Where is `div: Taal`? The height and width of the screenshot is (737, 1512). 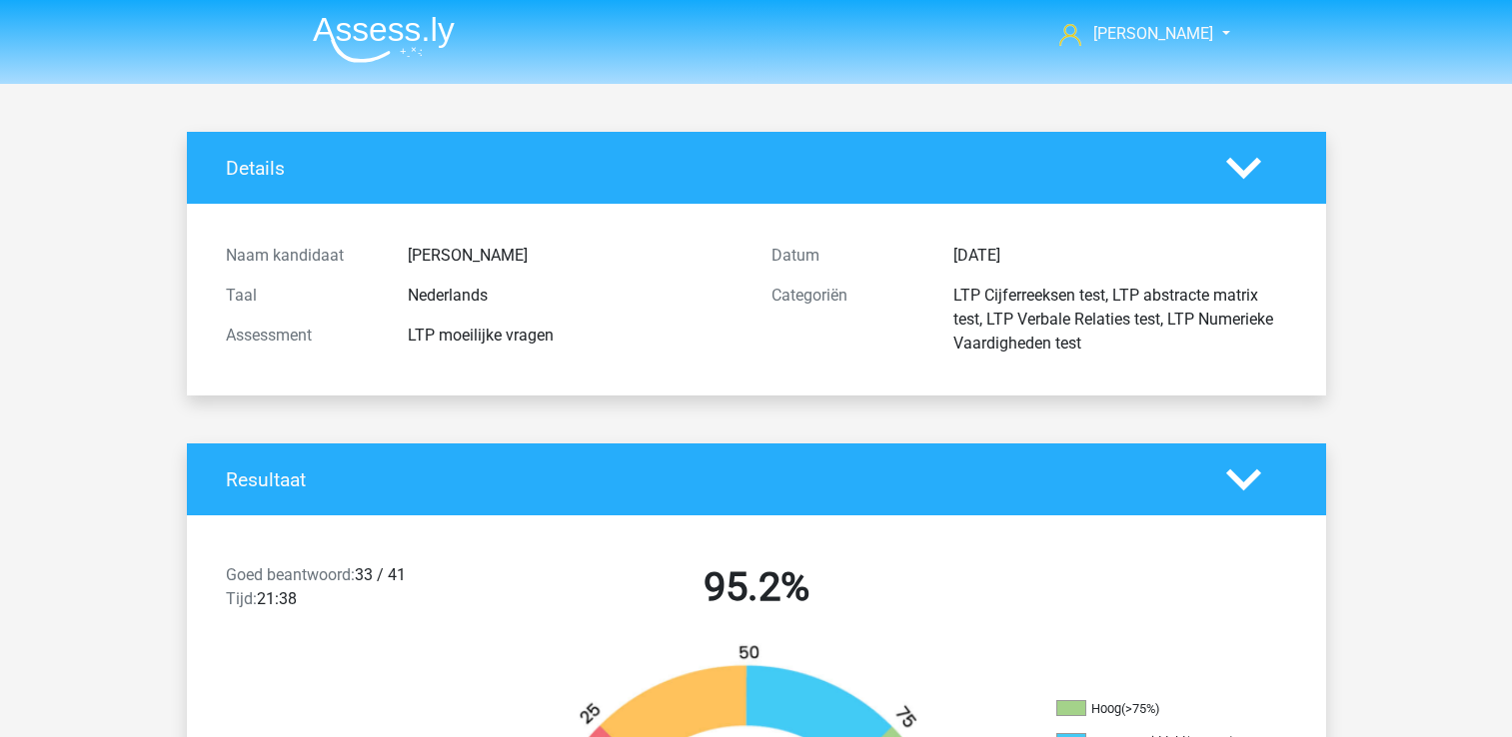 div: Taal is located at coordinates (302, 296).